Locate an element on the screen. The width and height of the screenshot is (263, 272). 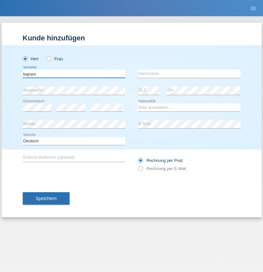
button: Speichern is located at coordinates (46, 198).